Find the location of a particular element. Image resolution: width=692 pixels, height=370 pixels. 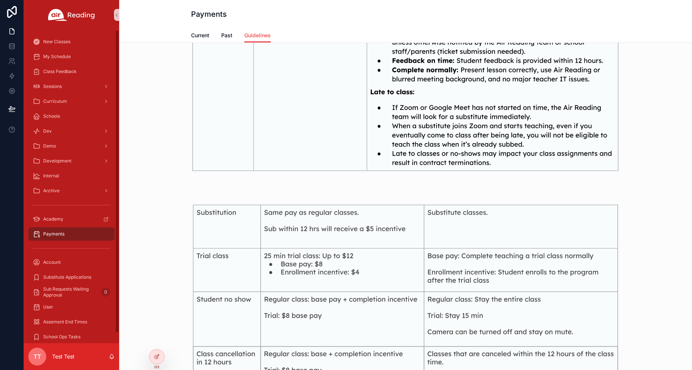

a: Development is located at coordinates (72, 161).